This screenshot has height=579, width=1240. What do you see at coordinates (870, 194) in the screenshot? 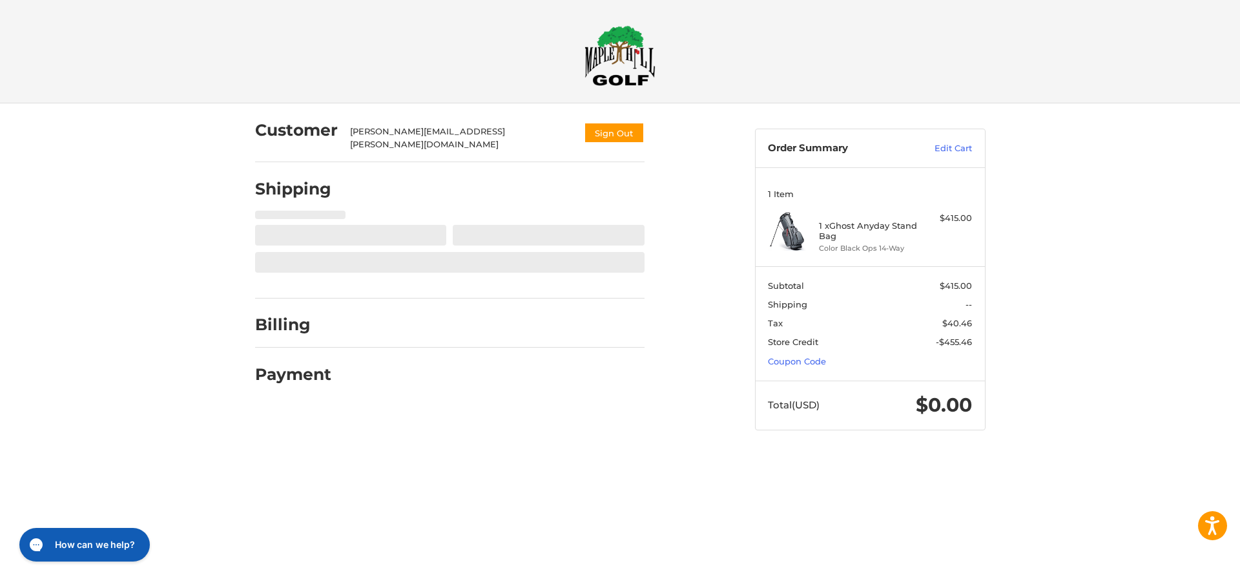
I see `h3: 1 Item` at bounding box center [870, 194].